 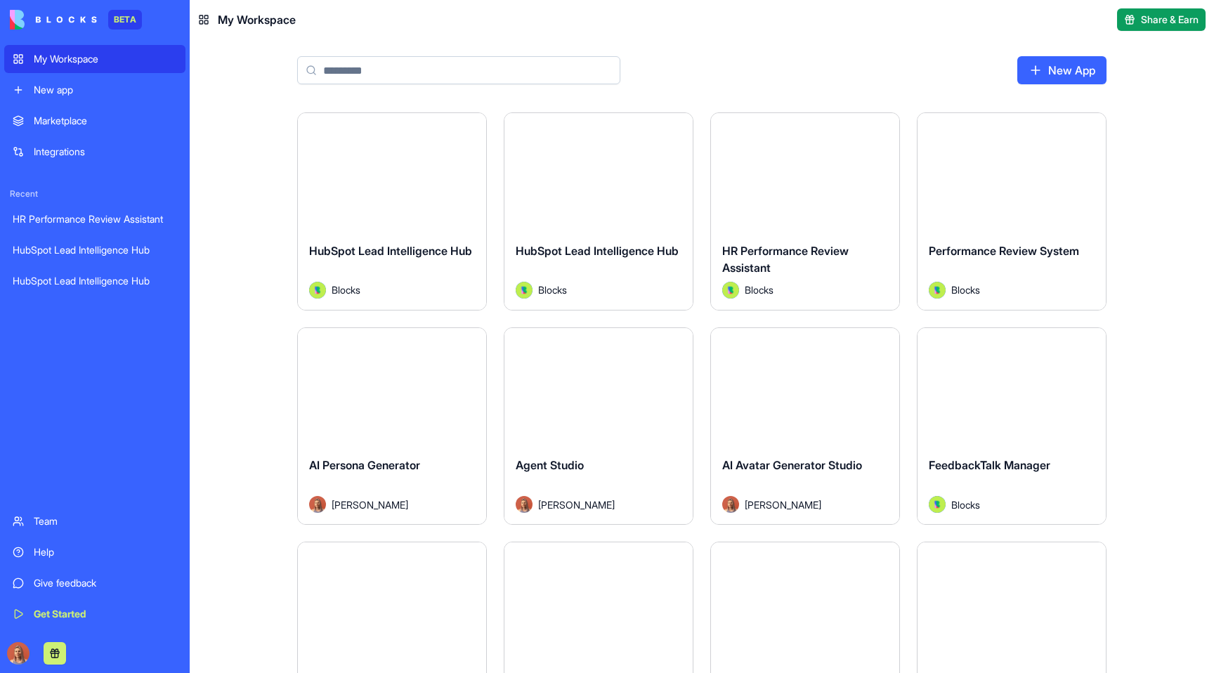 I want to click on span: Recent, so click(x=95, y=194).